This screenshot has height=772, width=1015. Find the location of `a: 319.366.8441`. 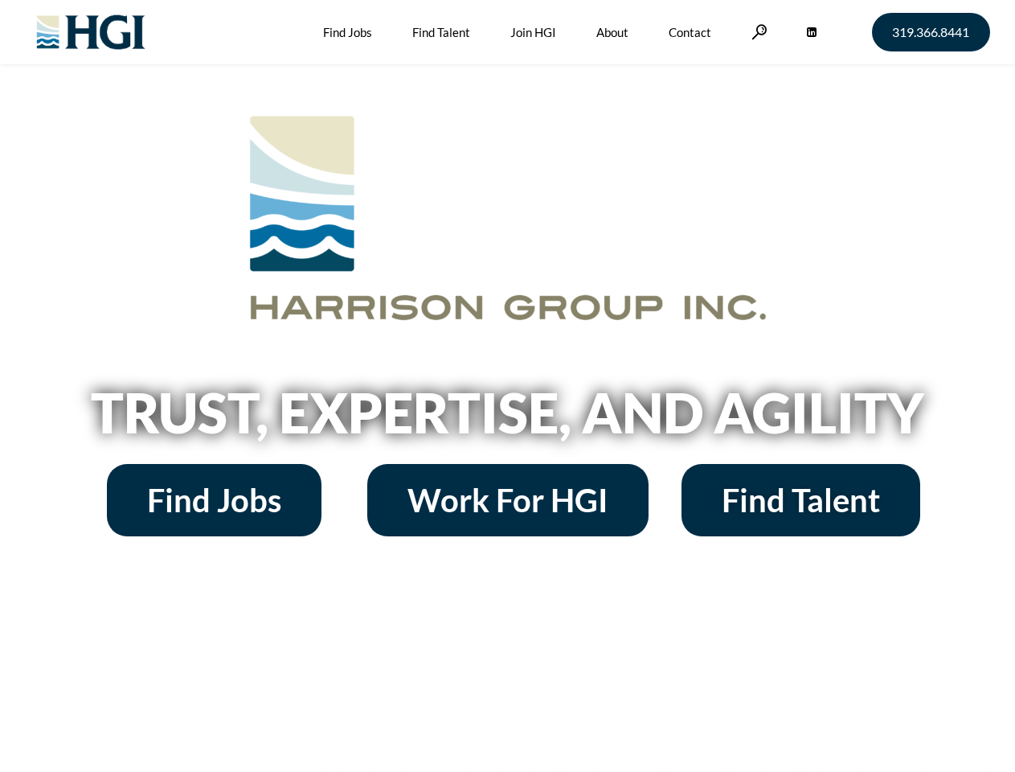

a: 319.366.8441 is located at coordinates (931, 32).